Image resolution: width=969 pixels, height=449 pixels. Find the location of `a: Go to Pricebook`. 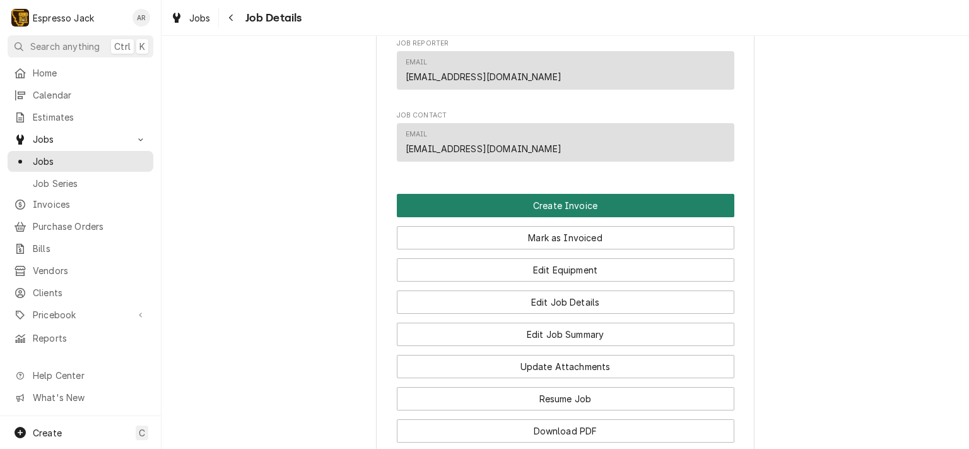

a: Go to Pricebook is located at coordinates (80, 314).